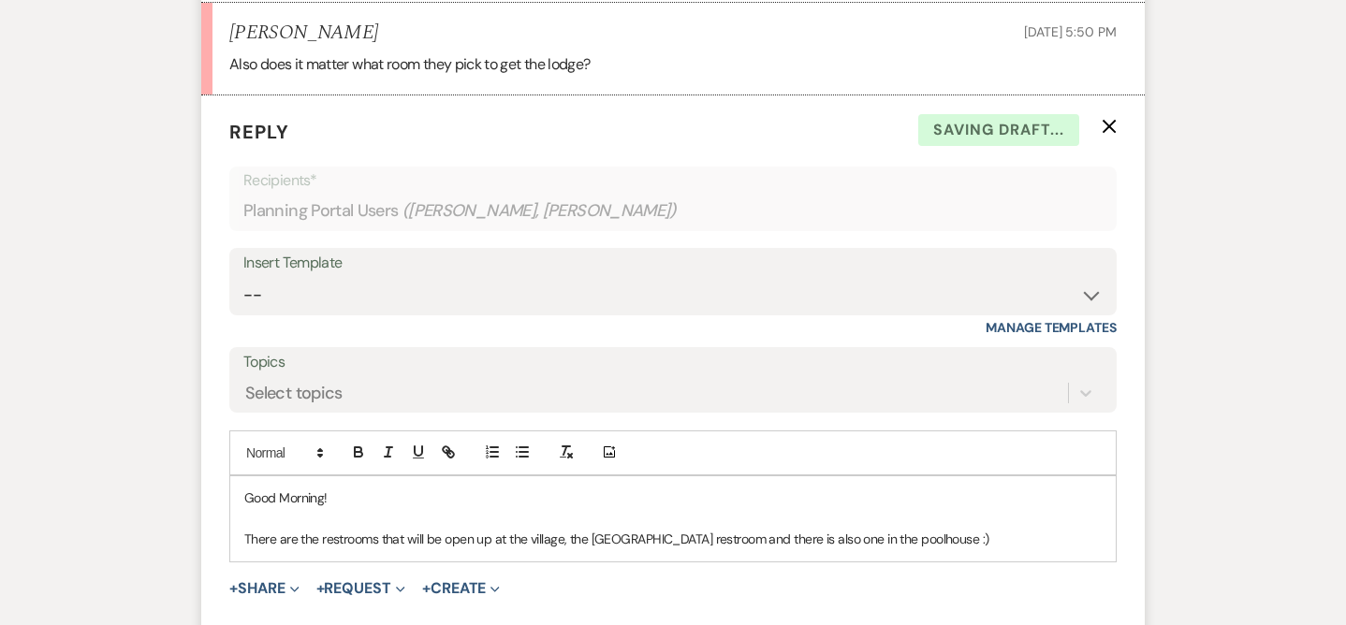 This screenshot has height=625, width=1346. What do you see at coordinates (673, 181) in the screenshot?
I see `p: Recipients*` at bounding box center [673, 181].